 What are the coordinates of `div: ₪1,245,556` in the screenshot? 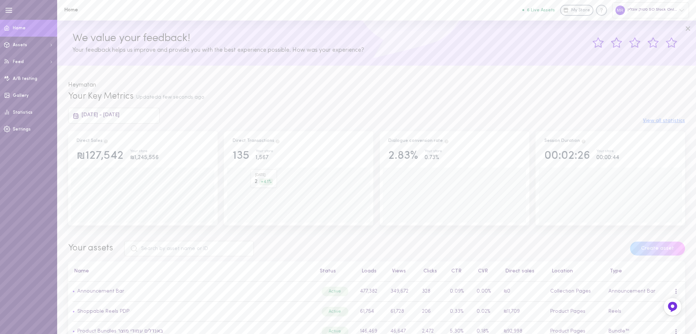 It's located at (144, 157).